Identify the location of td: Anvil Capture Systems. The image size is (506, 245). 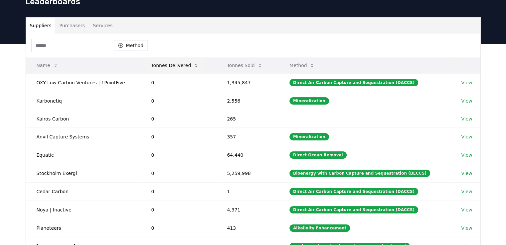
(83, 137).